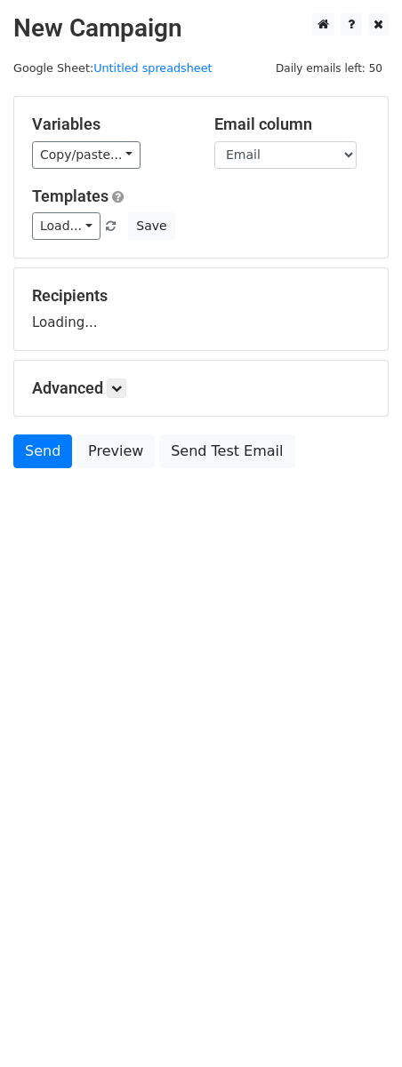 Image resolution: width=402 pixels, height=1067 pixels. What do you see at coordinates (116, 451) in the screenshot?
I see `a: Preview` at bounding box center [116, 451].